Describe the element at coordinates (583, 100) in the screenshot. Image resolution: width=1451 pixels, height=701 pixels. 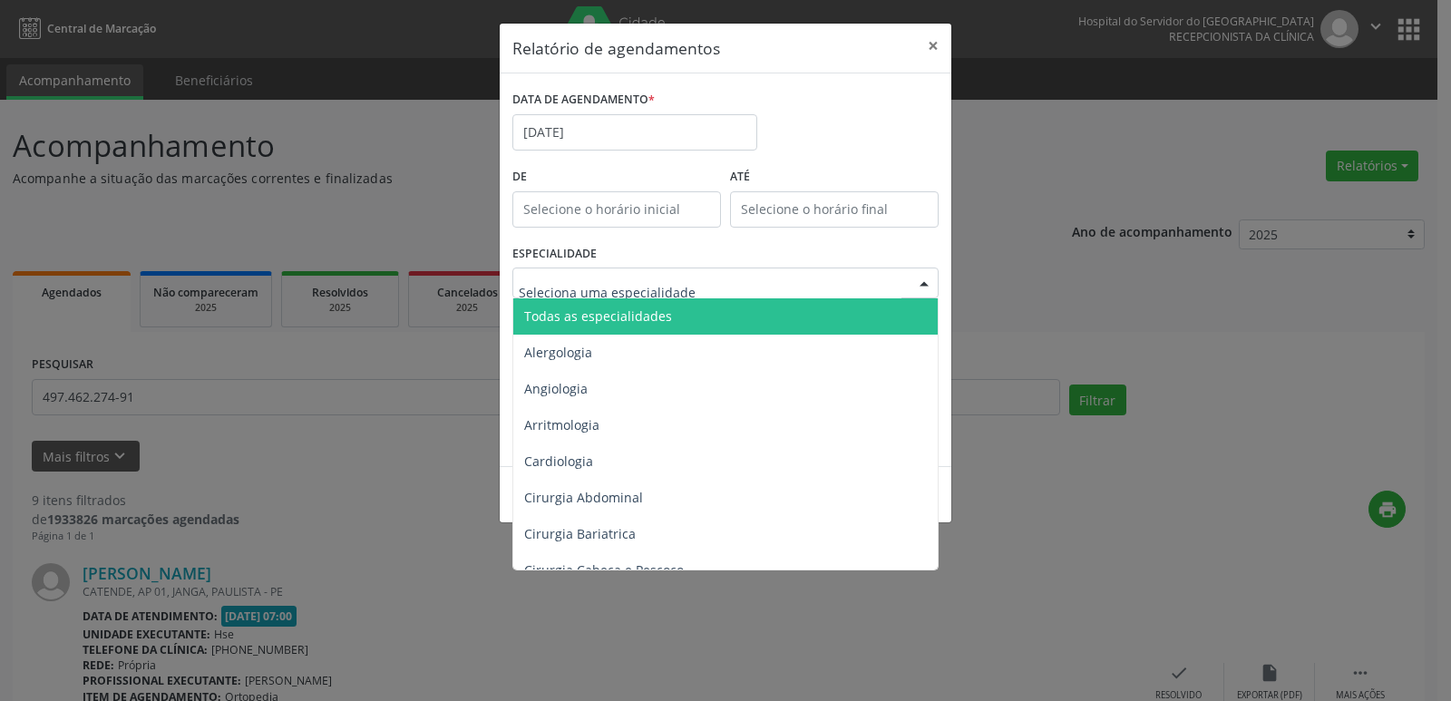
I see `label: DATA DE AGENDAMENTO` at that location.